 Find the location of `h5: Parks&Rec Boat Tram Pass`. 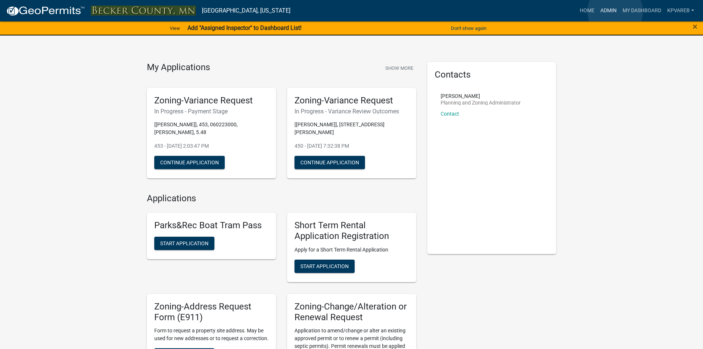

h5: Parks&Rec Boat Tram Pass is located at coordinates (211, 225).